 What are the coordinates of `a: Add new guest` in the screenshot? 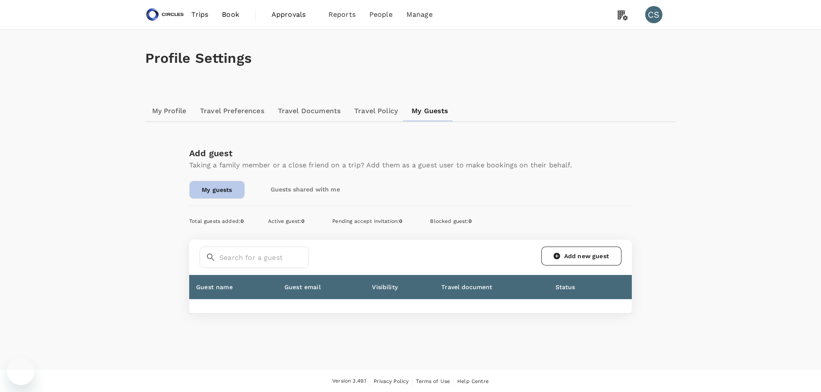 It's located at (581, 256).